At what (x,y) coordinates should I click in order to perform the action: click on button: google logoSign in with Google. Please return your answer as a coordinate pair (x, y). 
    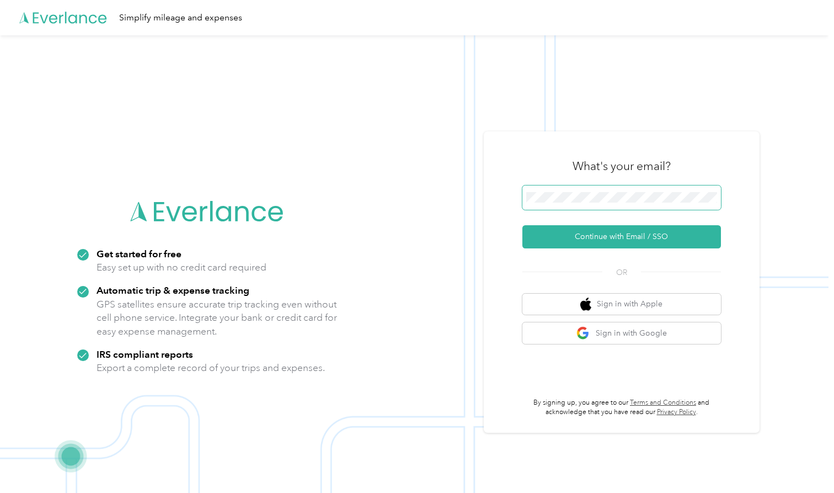
    Looking at the image, I should click on (622, 333).